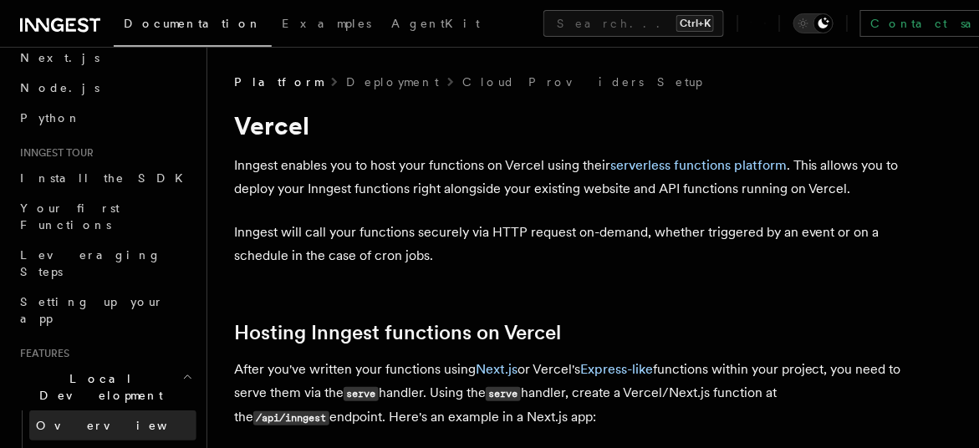  I want to click on a: AgentKit, so click(436, 25).